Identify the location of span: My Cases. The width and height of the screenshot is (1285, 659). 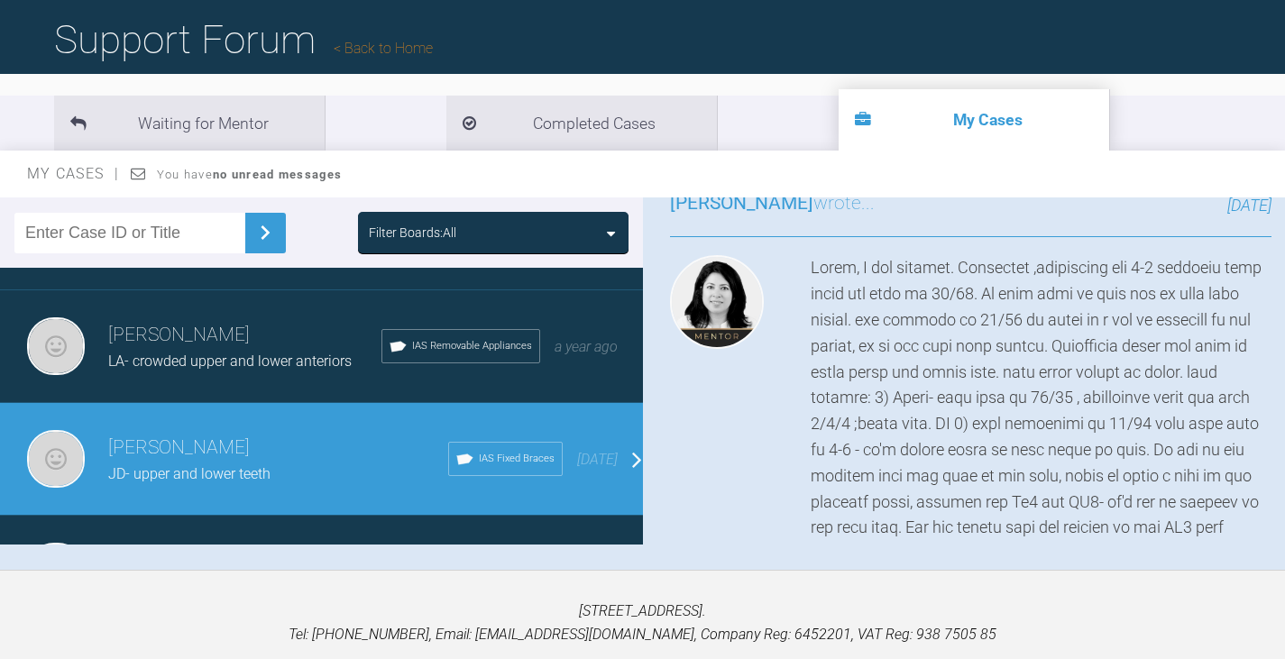
(73, 173).